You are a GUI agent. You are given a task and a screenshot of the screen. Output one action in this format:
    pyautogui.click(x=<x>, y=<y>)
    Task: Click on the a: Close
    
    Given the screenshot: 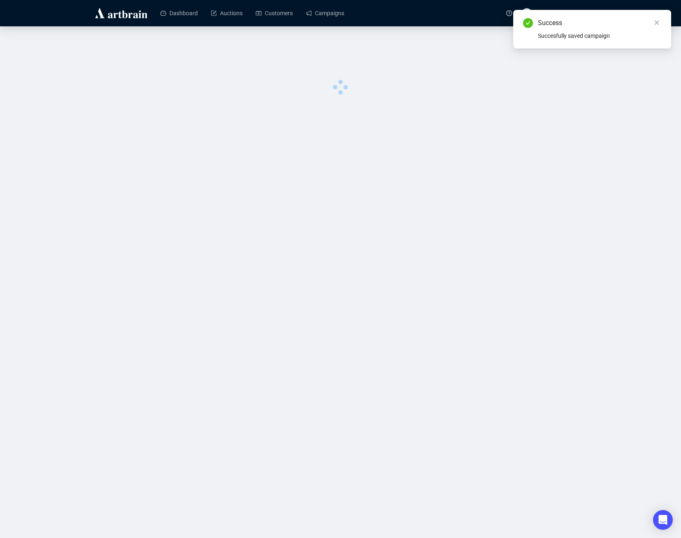 What is the action you would take?
    pyautogui.click(x=657, y=23)
    